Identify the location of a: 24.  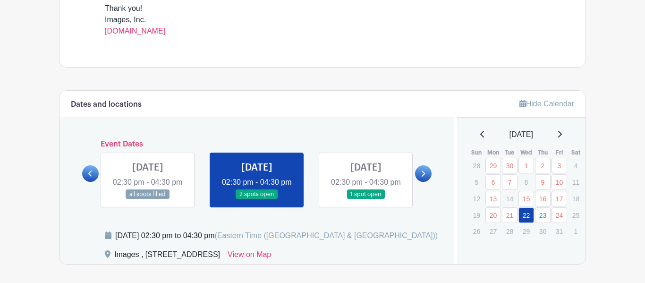
(559, 215).